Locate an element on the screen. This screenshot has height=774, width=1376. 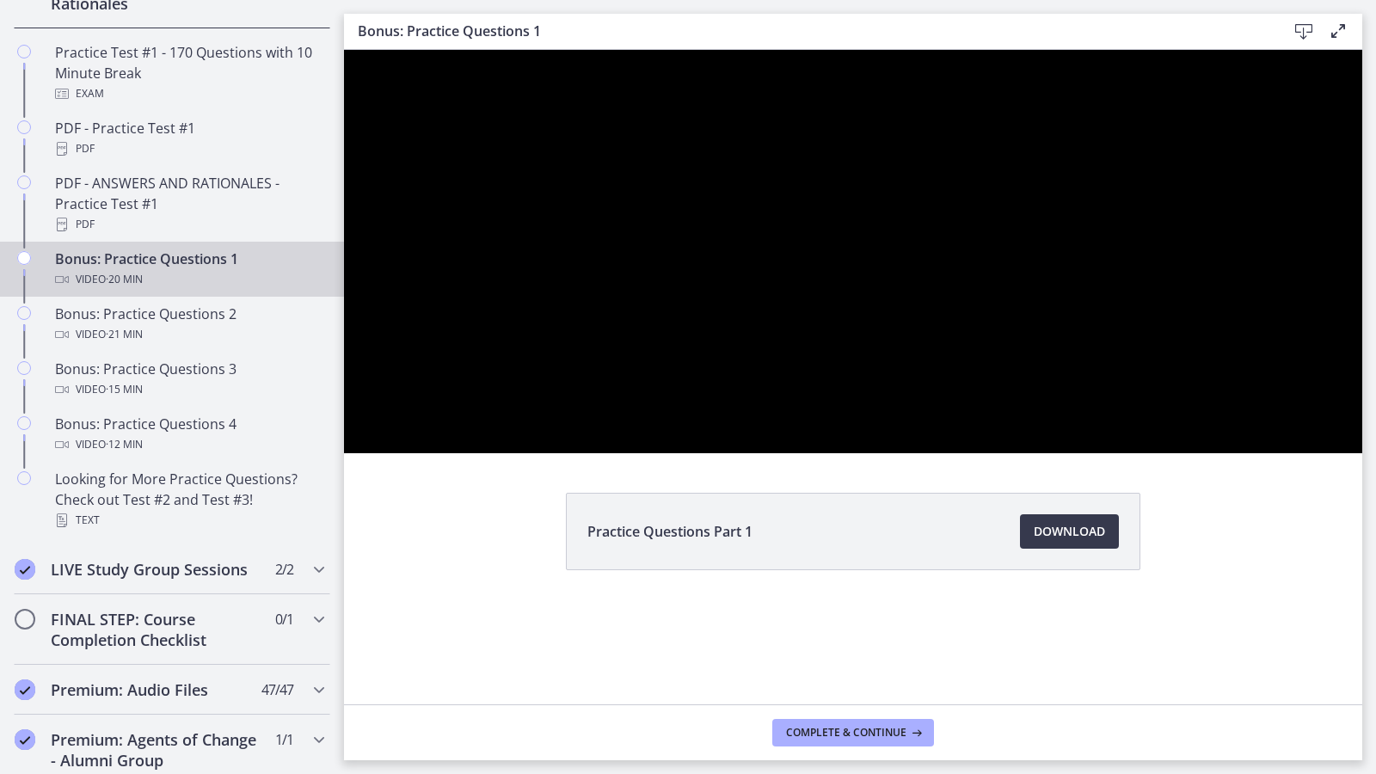
div: Bonus: Practice Questions 2 is located at coordinates (189, 324).